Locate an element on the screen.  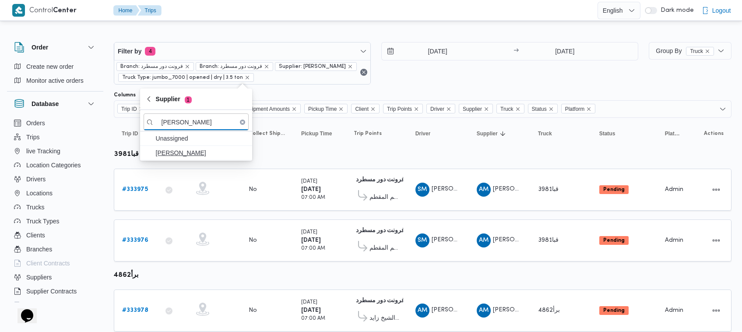
span: Truck Types is located at coordinates (42, 221).